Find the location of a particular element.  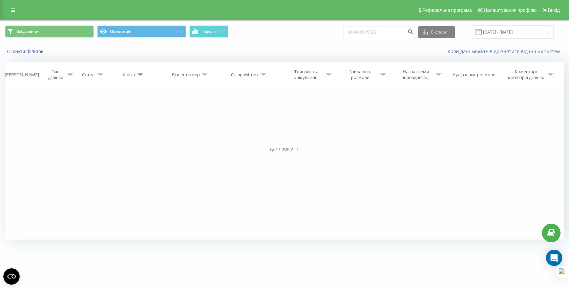

button: Скинути фільтри is located at coordinates (26, 51).